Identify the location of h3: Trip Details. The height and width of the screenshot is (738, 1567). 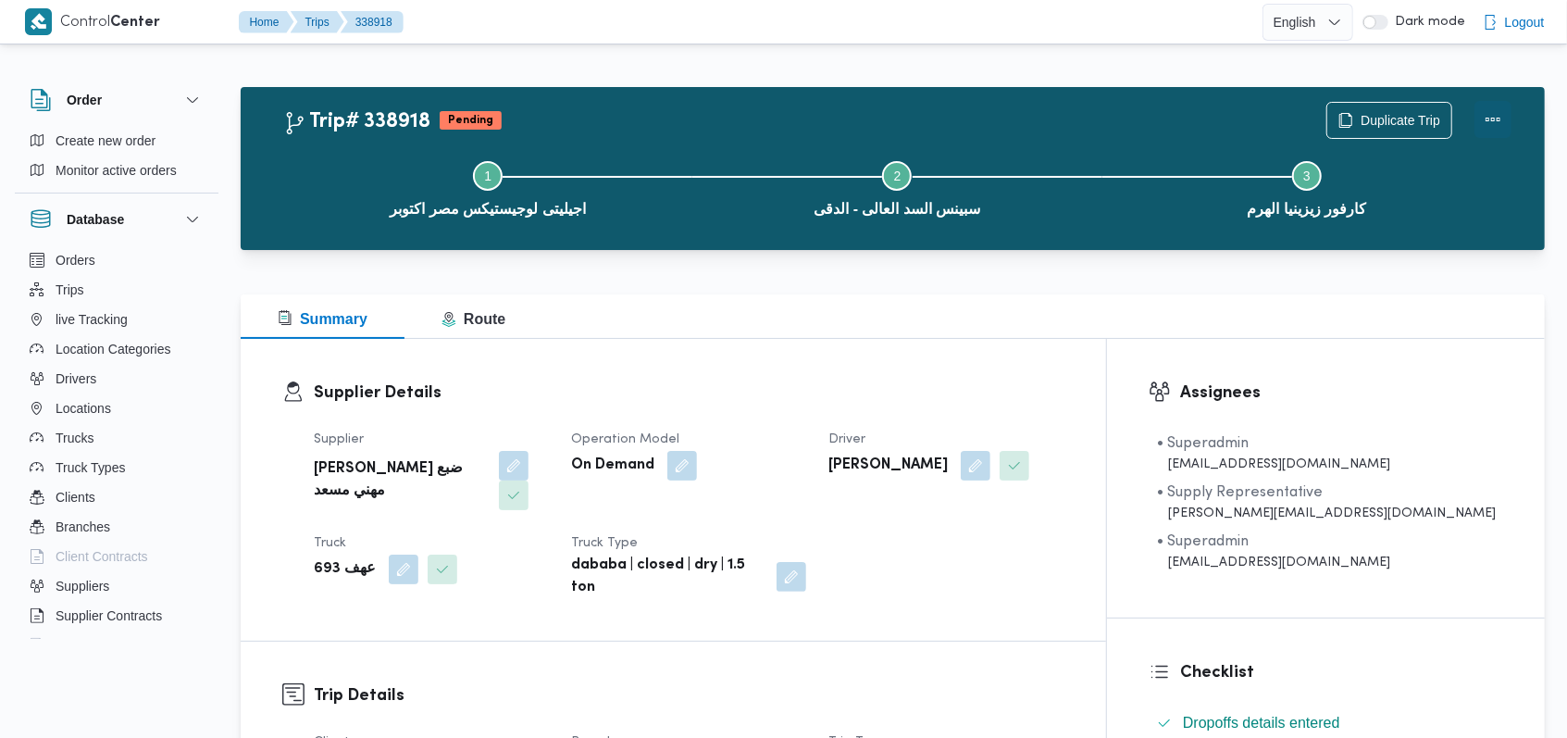
(688, 695).